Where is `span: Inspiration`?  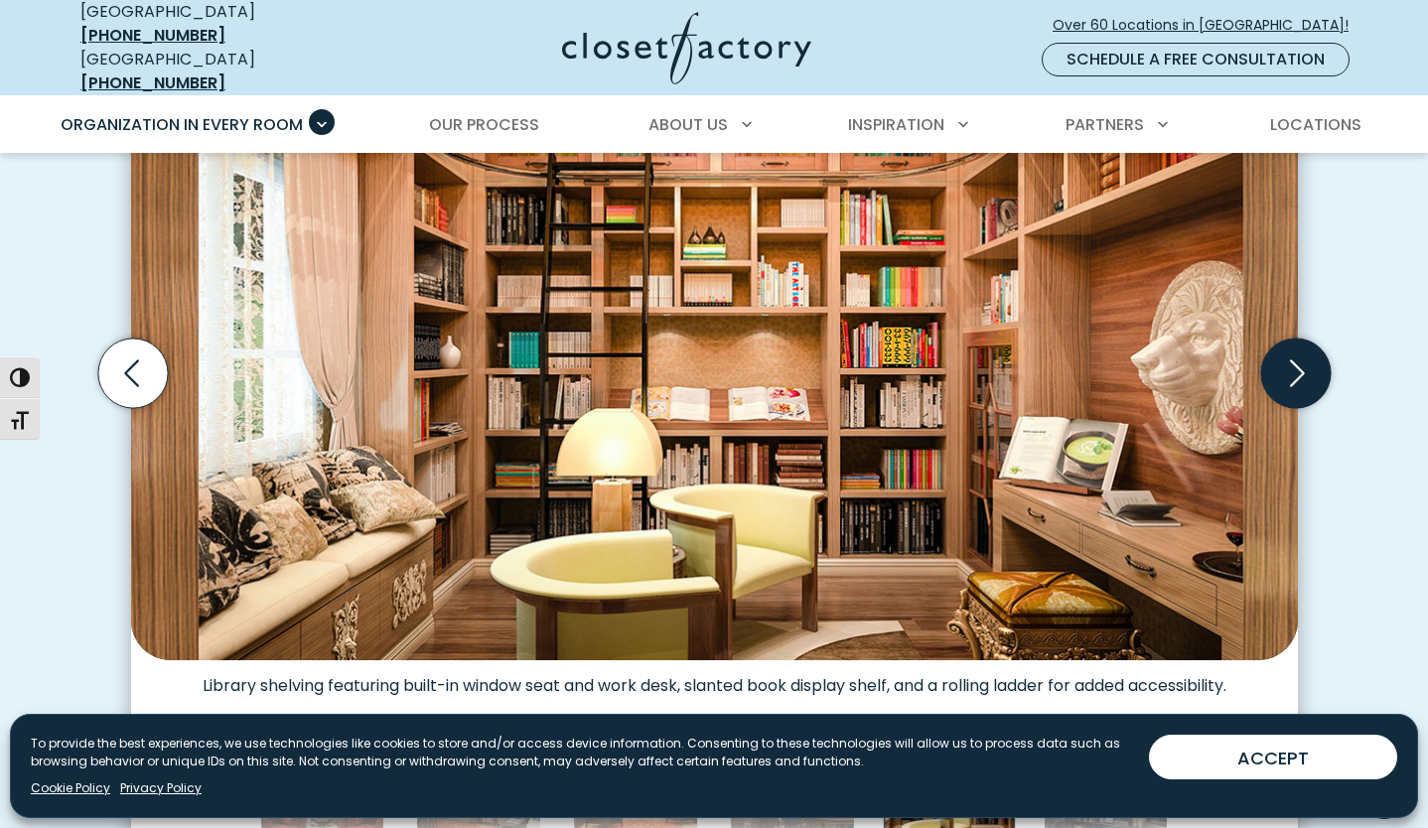
span: Inspiration is located at coordinates (896, 124).